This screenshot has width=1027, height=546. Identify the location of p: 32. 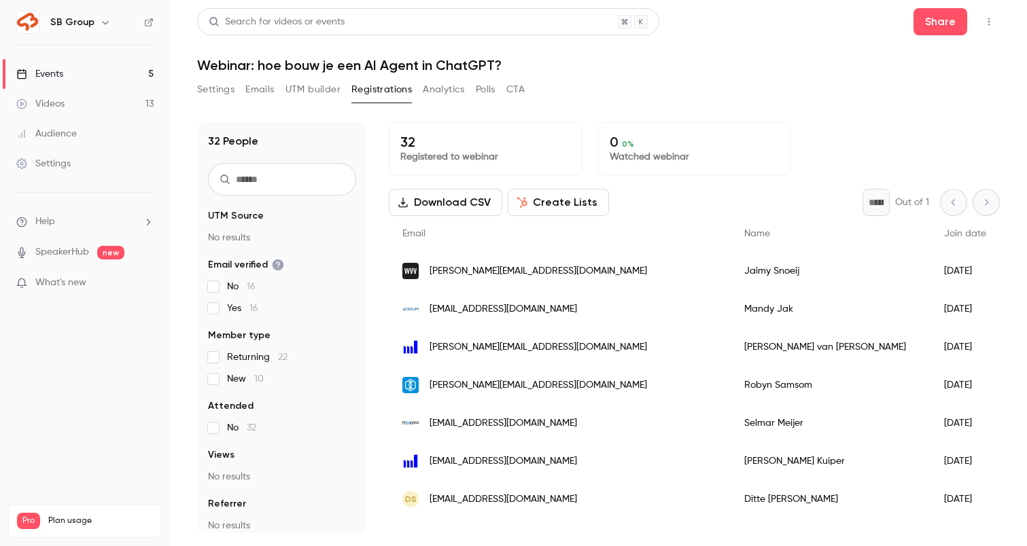
(485, 142).